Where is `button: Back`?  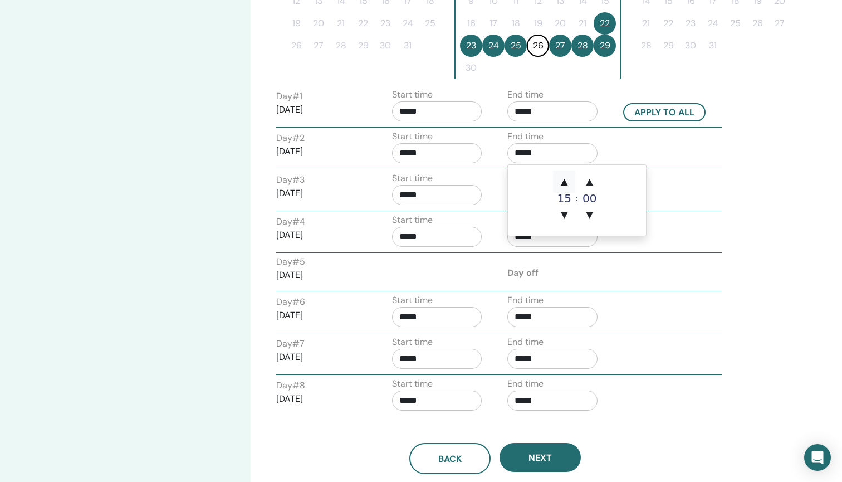 button: Back is located at coordinates (450, 458).